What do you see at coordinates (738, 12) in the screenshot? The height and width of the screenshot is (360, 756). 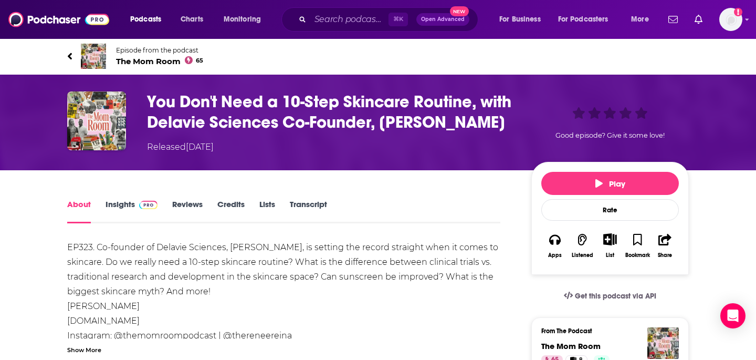 I see `svg: Add a profile image` at bounding box center [738, 12].